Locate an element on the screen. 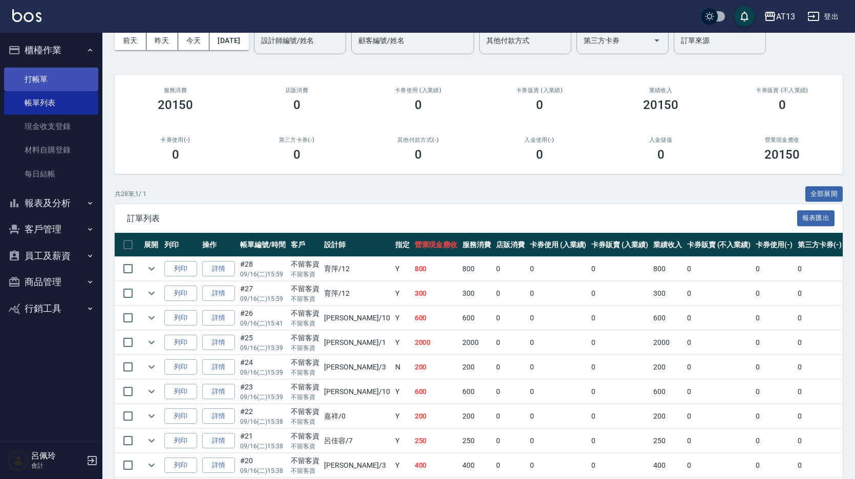 The height and width of the screenshot is (479, 855). button: 報表及分析 is located at coordinates (51, 203).